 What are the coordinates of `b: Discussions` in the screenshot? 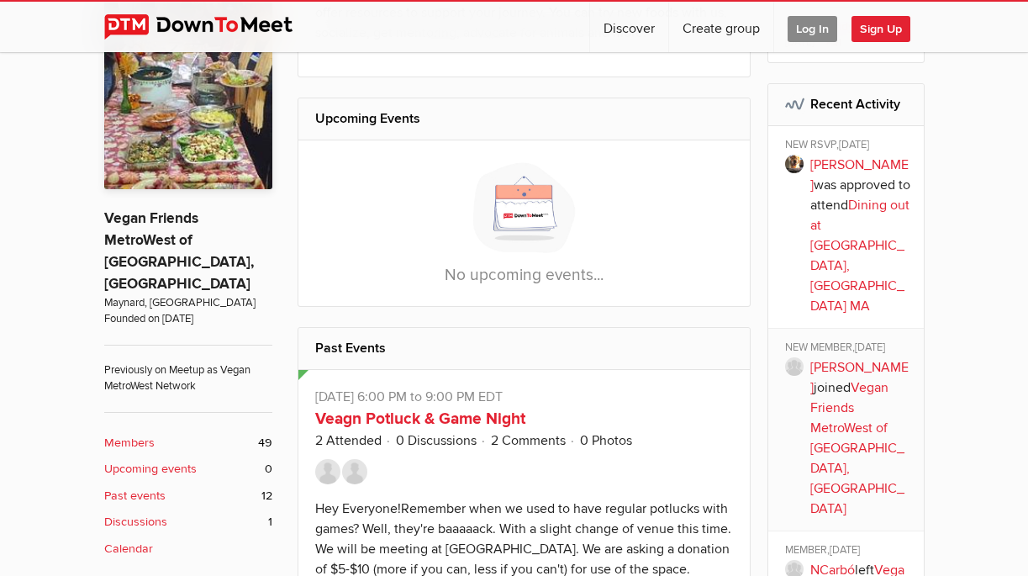 It's located at (135, 522).